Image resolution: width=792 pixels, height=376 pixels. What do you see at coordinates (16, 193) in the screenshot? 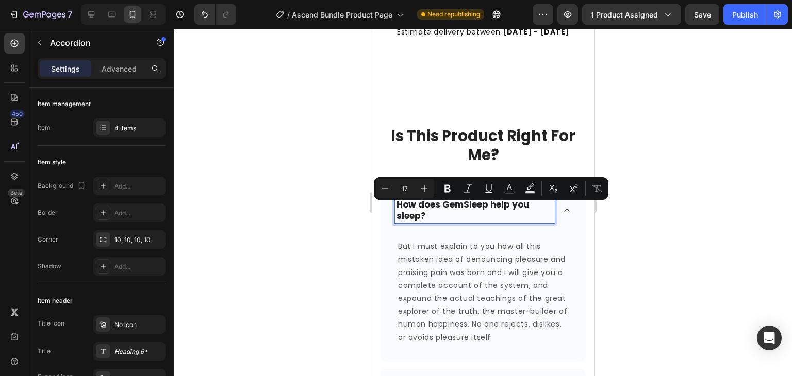
I see `div: Beta` at bounding box center [16, 193].